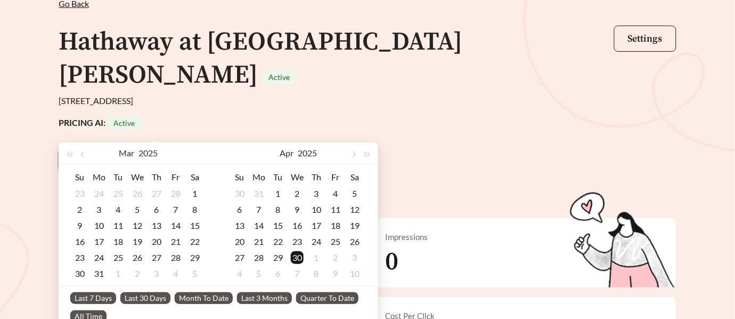 This screenshot has height=319, width=735. What do you see at coordinates (157, 257) in the screenshot?
I see `div: 27` at bounding box center [157, 257].